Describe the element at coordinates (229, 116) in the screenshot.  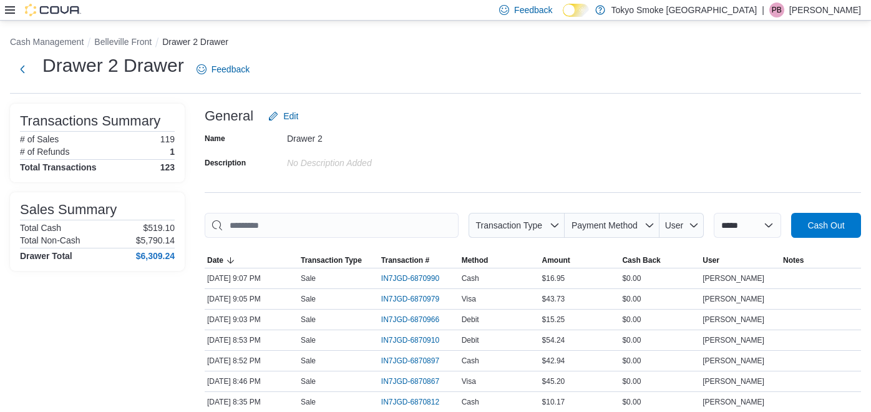
I see `h3: General` at that location.